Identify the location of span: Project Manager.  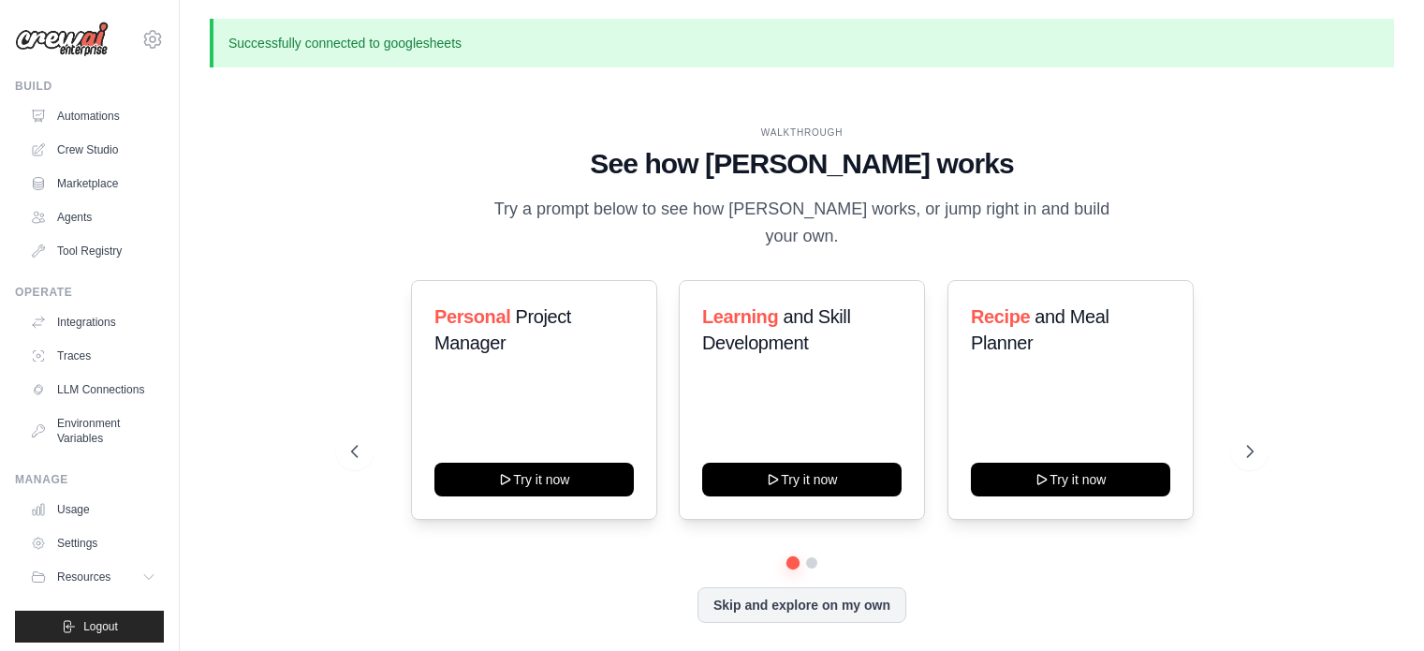
(503, 330).